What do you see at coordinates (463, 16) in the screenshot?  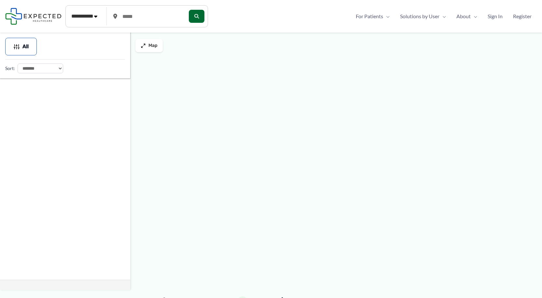 I see `span: About` at bounding box center [463, 16].